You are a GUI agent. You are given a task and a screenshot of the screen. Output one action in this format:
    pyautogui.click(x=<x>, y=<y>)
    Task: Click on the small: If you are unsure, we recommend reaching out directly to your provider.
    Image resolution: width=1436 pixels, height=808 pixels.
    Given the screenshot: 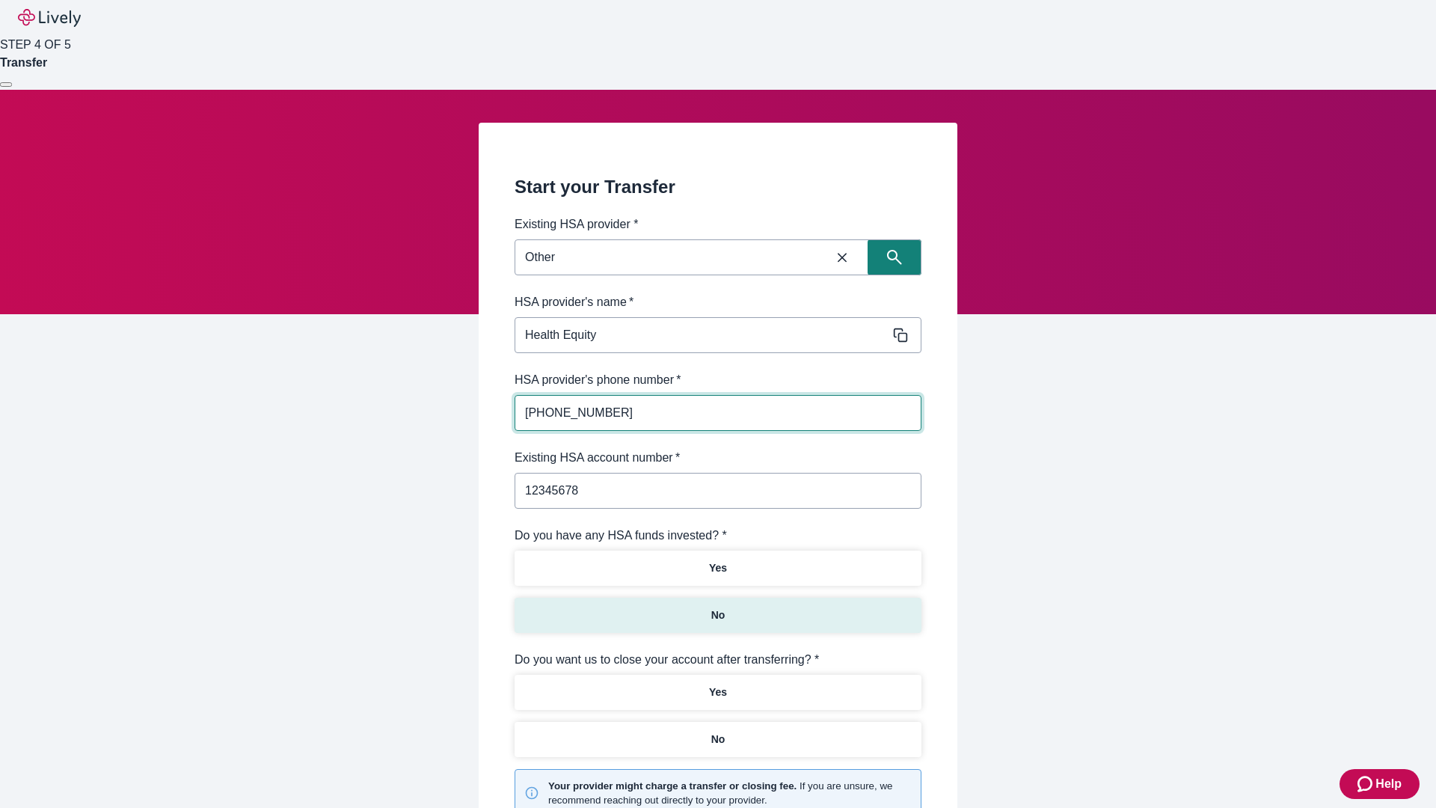 What is the action you would take?
    pyautogui.click(x=730, y=793)
    